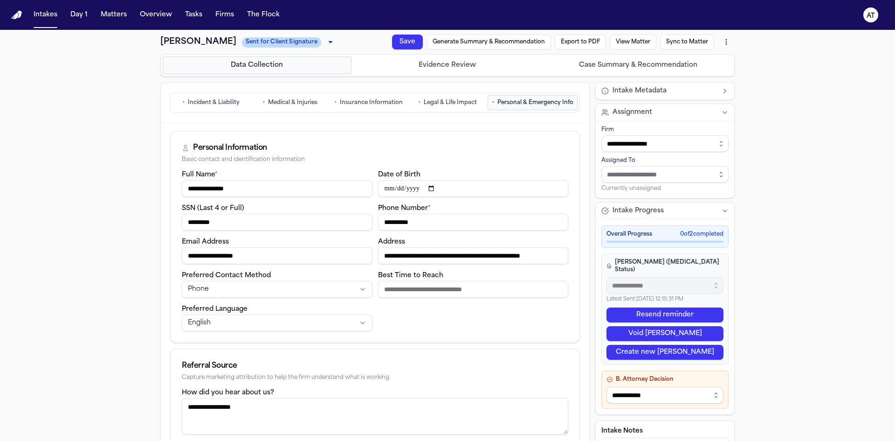 The height and width of the screenshot is (441, 895). What do you see at coordinates (375, 377) in the screenshot?
I see `div: Capture marketing attribution to help the firm understand what is working` at bounding box center [375, 377].